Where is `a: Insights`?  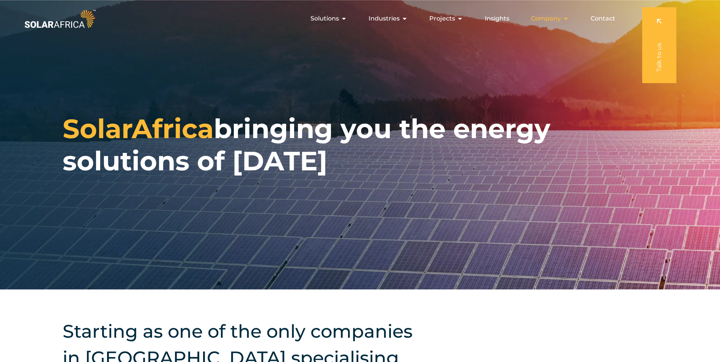 a: Insights is located at coordinates (497, 19).